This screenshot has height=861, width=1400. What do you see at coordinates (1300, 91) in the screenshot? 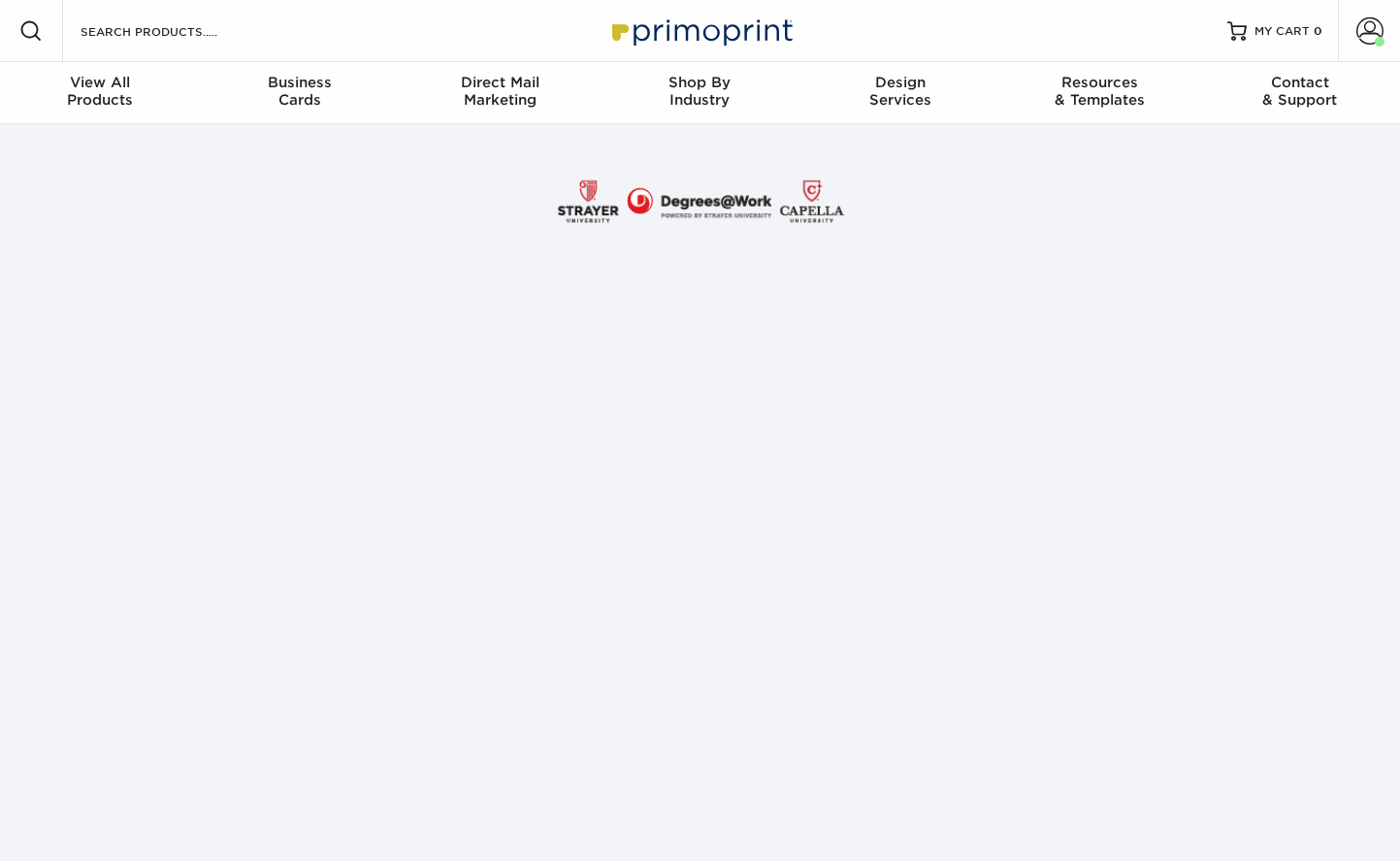
I see `div: & Support` at bounding box center [1300, 91].